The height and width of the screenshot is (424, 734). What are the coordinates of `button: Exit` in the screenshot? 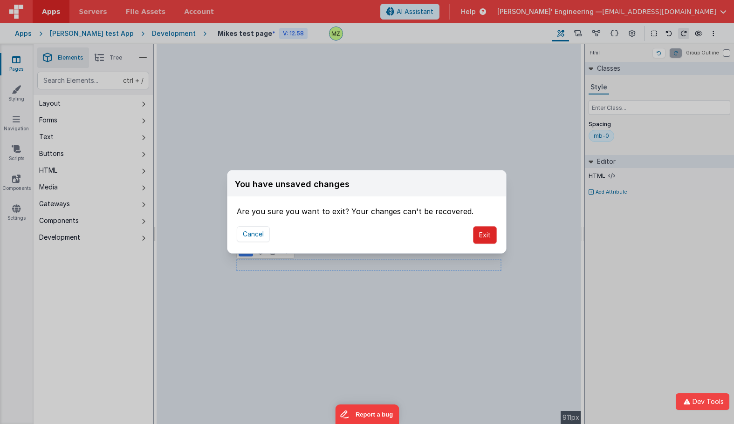 It's located at (485, 235).